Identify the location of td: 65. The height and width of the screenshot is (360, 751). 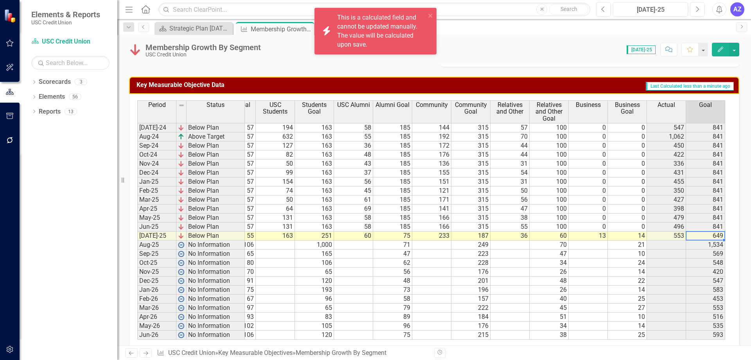
(315, 272).